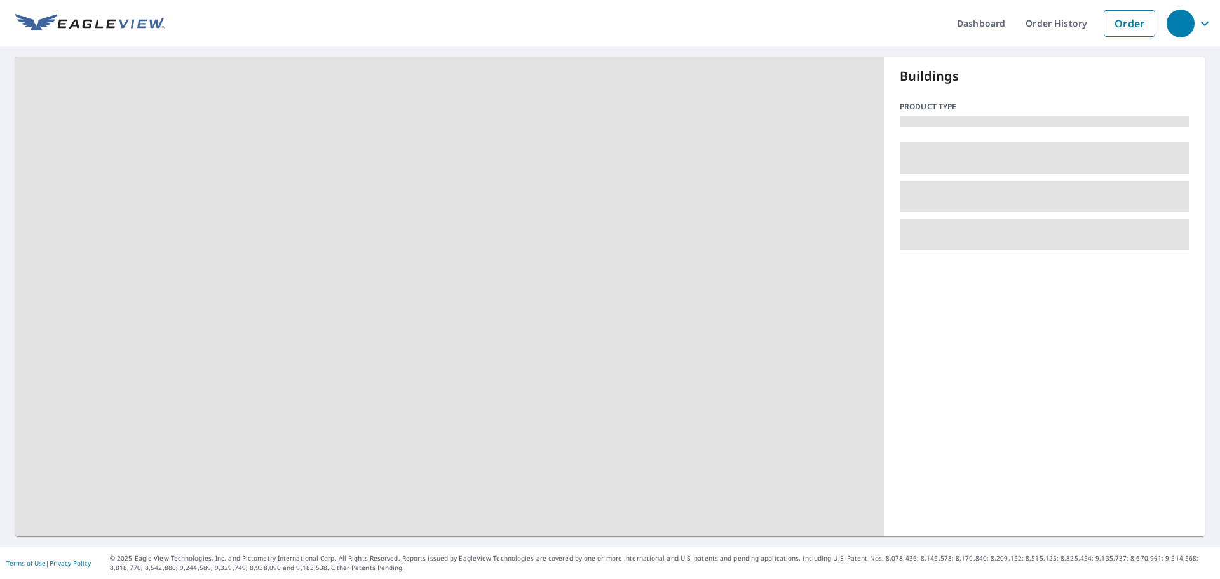 The image size is (1220, 579). What do you see at coordinates (1129, 24) in the screenshot?
I see `a: Order` at bounding box center [1129, 24].